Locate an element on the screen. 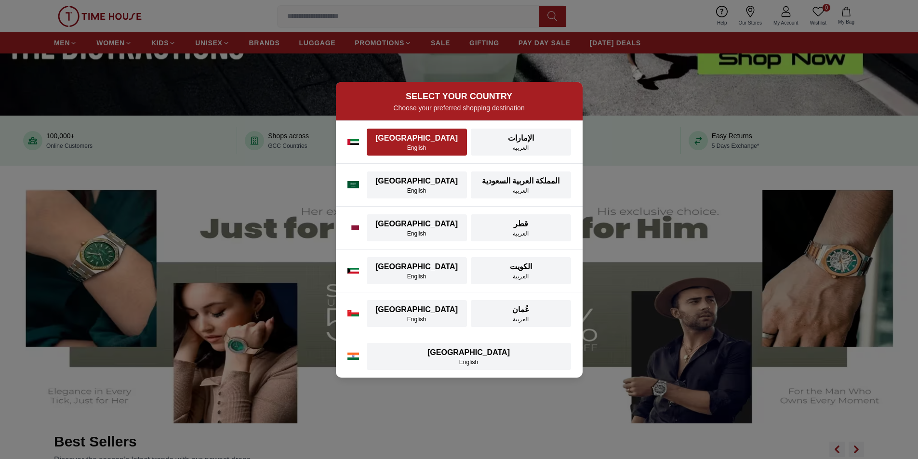 This screenshot has width=918, height=459. div: الكويت is located at coordinates (521, 267).